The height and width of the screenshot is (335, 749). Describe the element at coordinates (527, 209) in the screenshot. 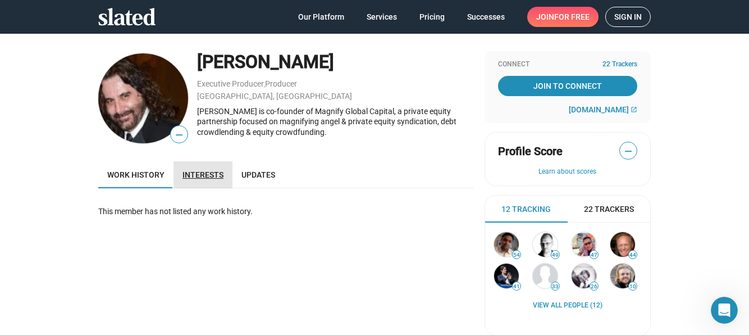

I see `span: 12 Tracking` at that location.